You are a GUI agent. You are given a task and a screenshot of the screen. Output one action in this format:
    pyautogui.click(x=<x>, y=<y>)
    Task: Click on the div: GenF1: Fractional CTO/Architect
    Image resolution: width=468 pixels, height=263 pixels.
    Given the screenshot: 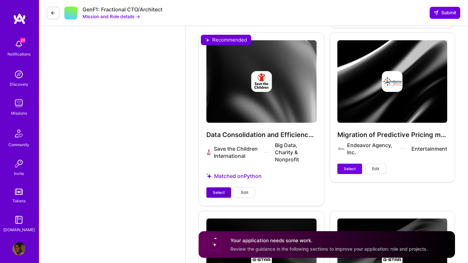 What is the action you would take?
    pyautogui.click(x=123, y=9)
    